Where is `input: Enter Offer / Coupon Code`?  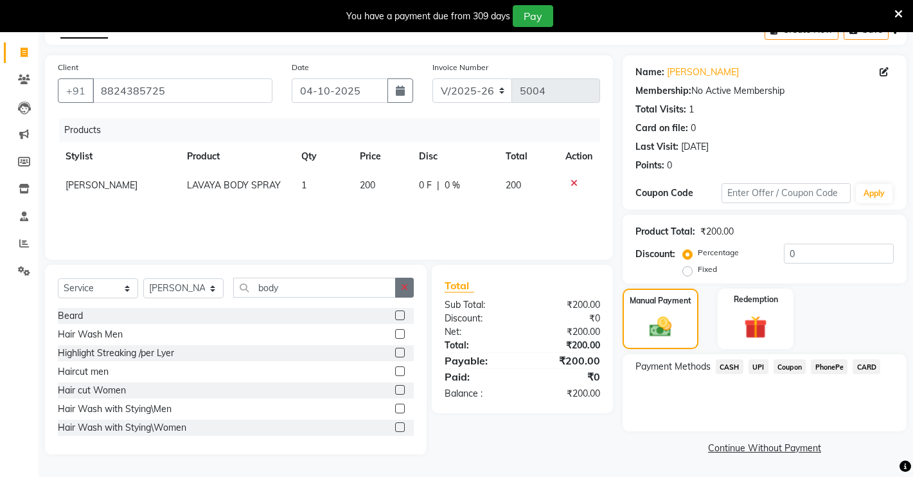 input: Enter Offer / Coupon Code is located at coordinates (786, 193).